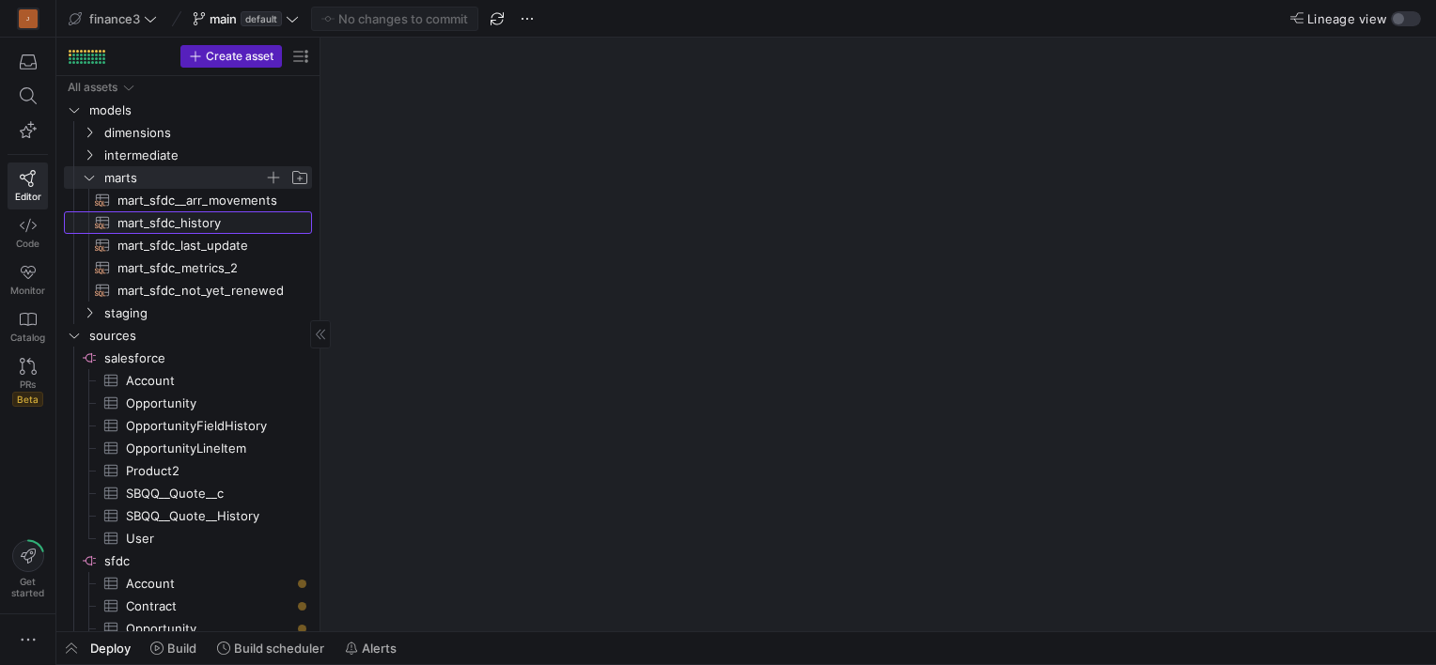  What do you see at coordinates (28, 196) in the screenshot?
I see `span: Editor` at bounding box center [28, 196].